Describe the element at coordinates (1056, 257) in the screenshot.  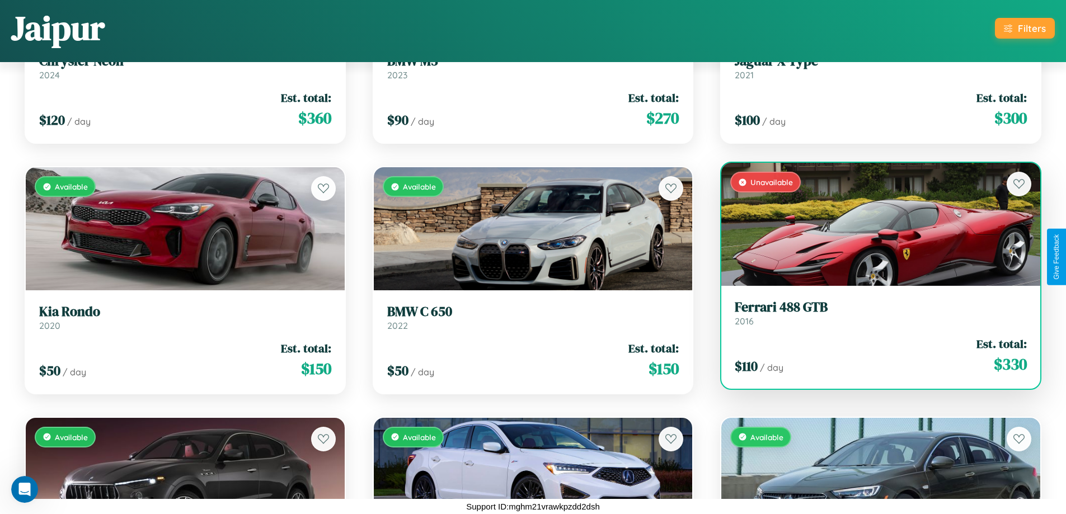
I see `div: Give Feedback` at that location.